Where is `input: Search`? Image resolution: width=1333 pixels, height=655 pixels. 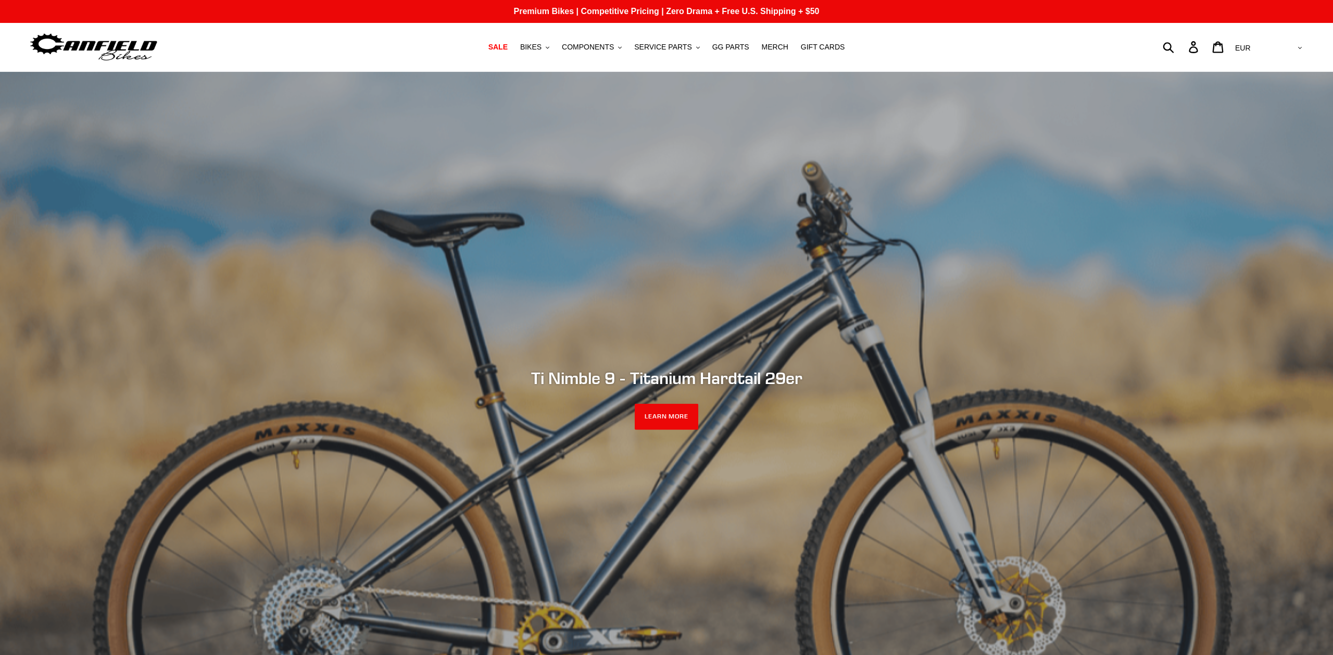 input: Search is located at coordinates (1182, 47).